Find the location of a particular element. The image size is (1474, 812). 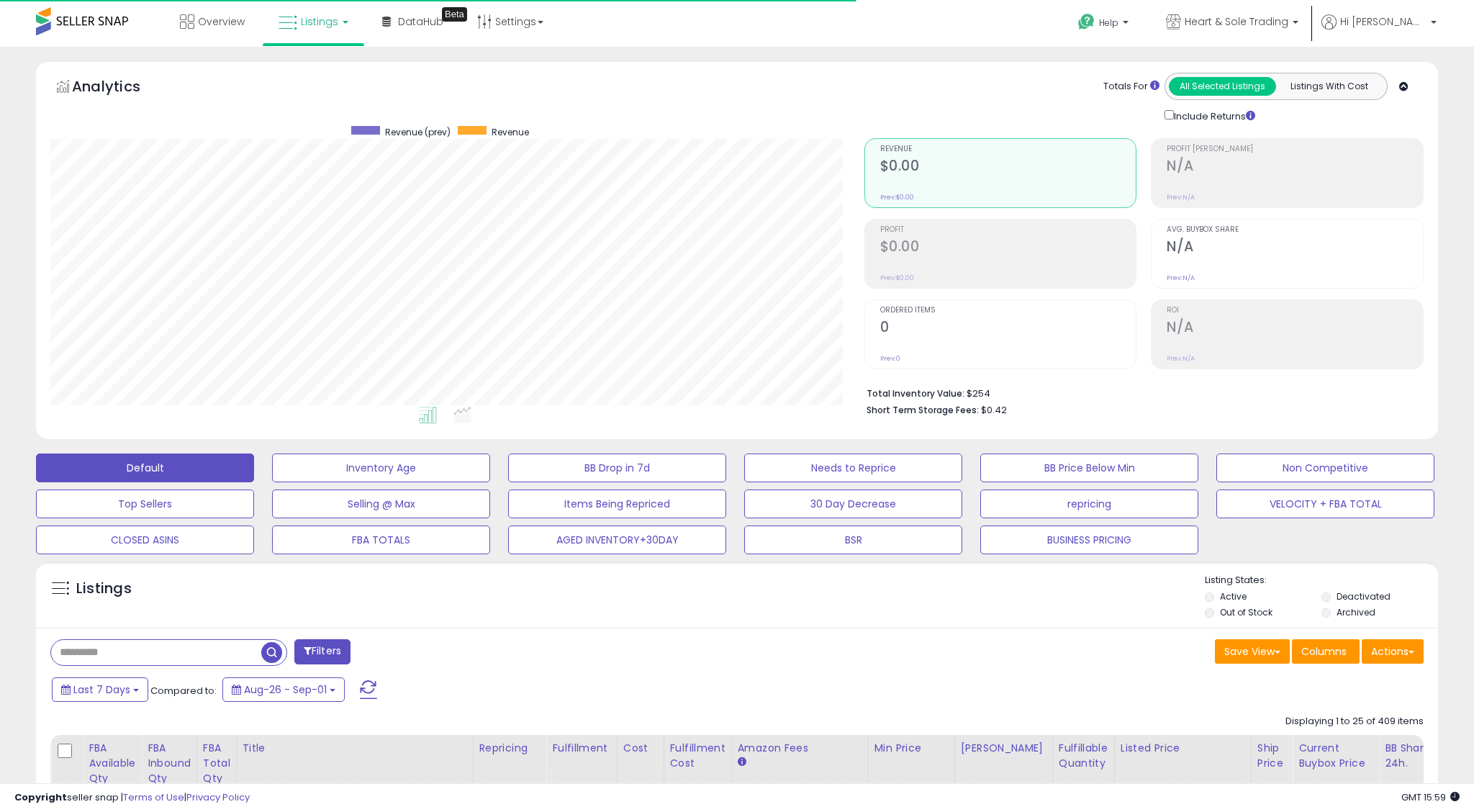

button: BUSINESS PRICING is located at coordinates (1089, 540).